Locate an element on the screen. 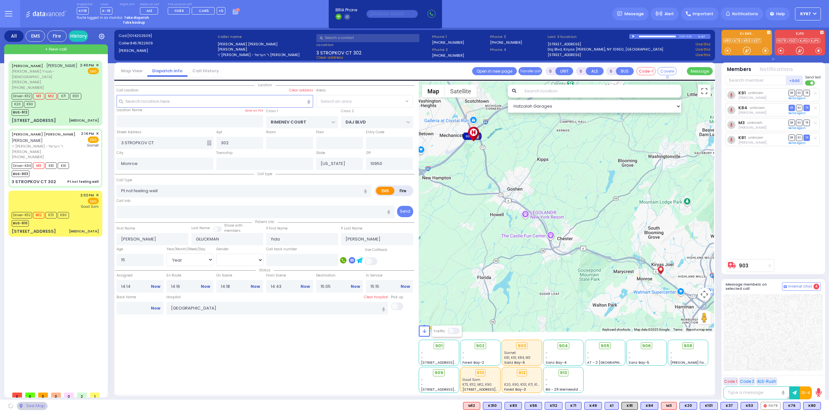  label: Cad: is located at coordinates (167, 36).